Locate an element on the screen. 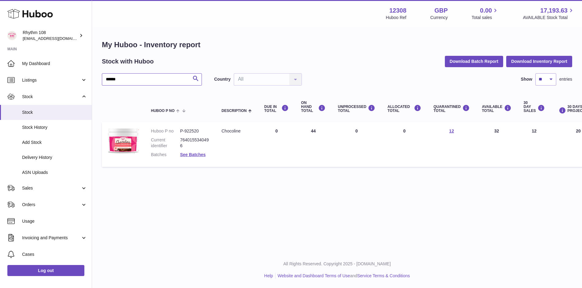  button: Download Inventory Report is located at coordinates (539, 61).